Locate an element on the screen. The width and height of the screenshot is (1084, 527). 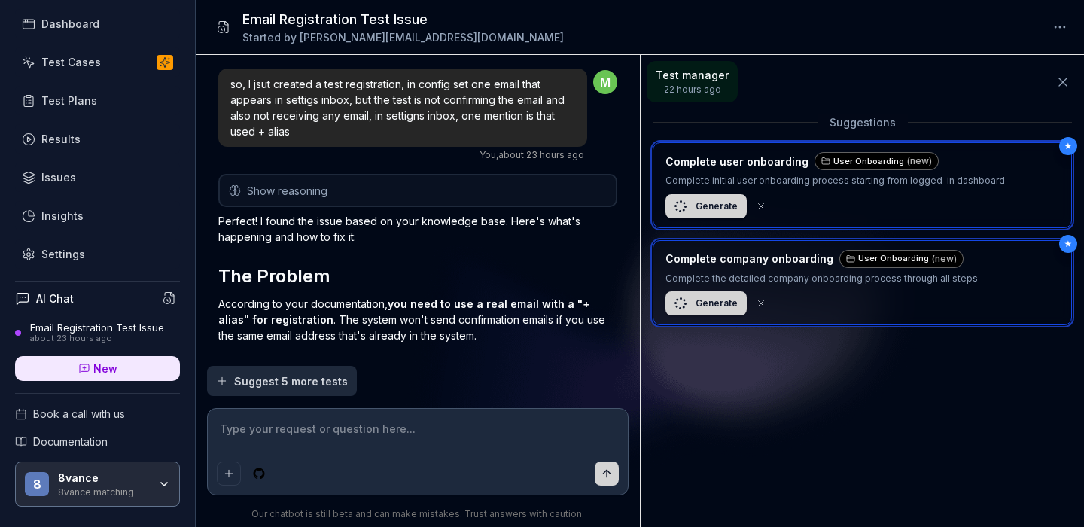
p: Perfect! I found the issue based on your knowledge base. Here's what's happening and how to fix it: is located at coordinates (418, 229).